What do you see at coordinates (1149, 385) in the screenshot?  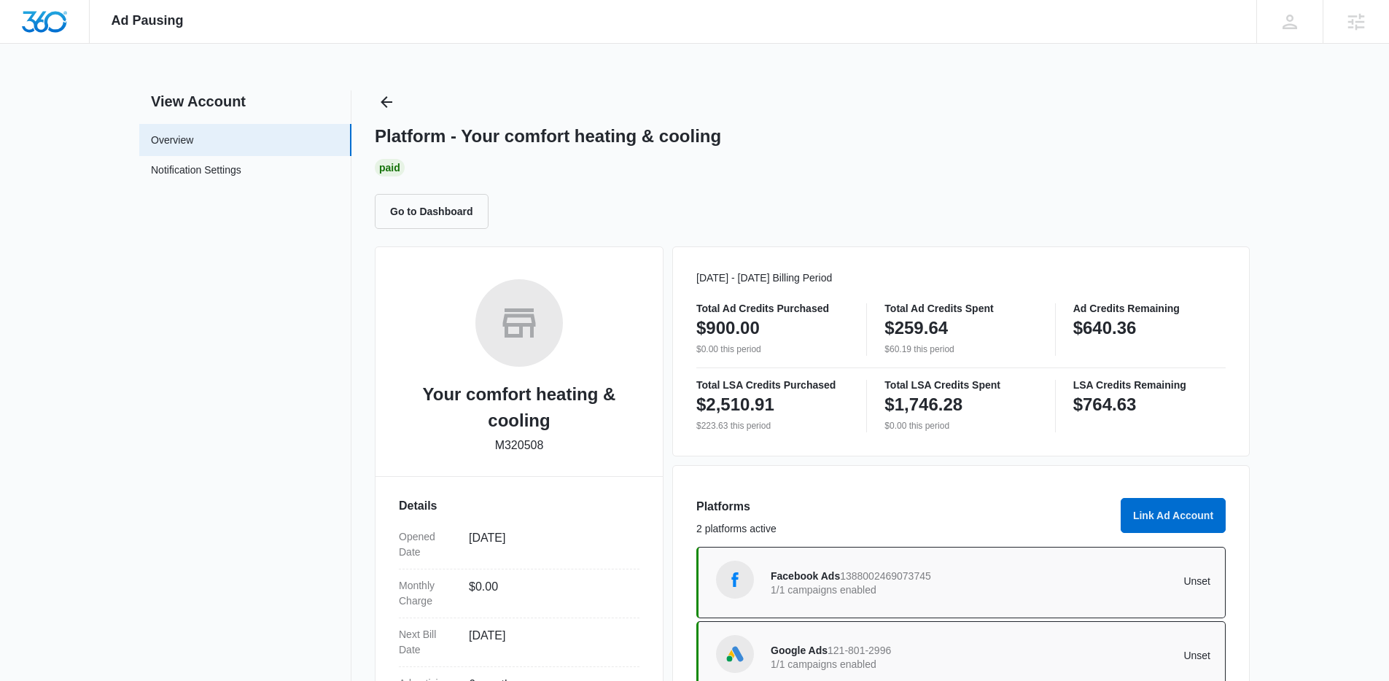 I see `p: LSA Credits Remaining` at bounding box center [1149, 385].